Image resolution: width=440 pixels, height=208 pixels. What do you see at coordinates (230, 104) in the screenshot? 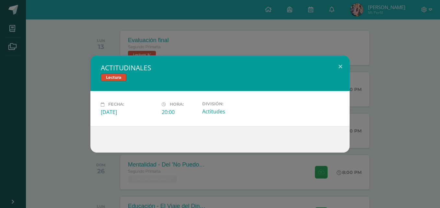
I see `label: División:` at bounding box center [230, 104].